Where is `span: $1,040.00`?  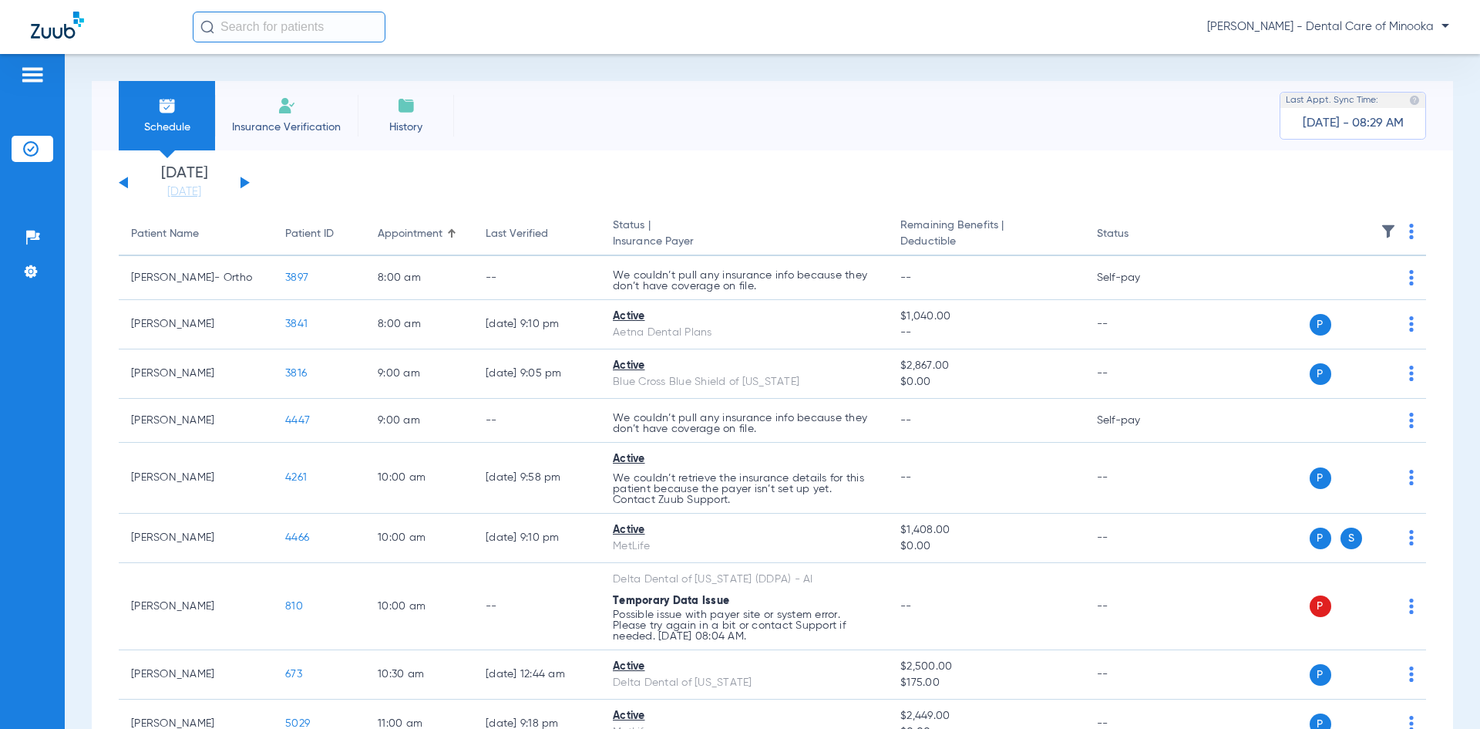 span: $1,040.00 is located at coordinates (986, 316).